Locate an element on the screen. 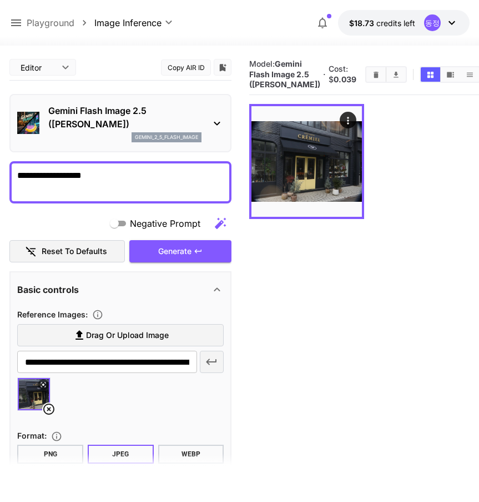 The width and height of the screenshot is (479, 502). div: $18.7311 is located at coordinates (382, 23).